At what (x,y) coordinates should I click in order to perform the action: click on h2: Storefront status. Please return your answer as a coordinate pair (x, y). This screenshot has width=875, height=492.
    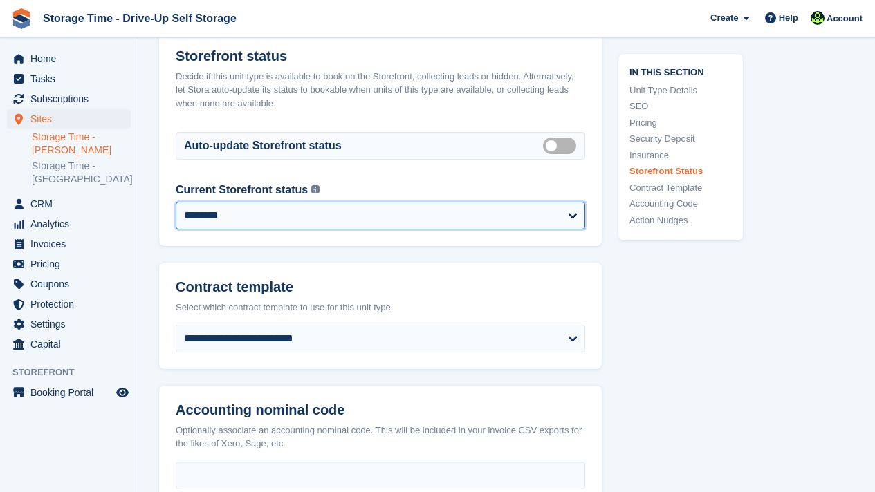
    Looking at the image, I should click on (380, 56).